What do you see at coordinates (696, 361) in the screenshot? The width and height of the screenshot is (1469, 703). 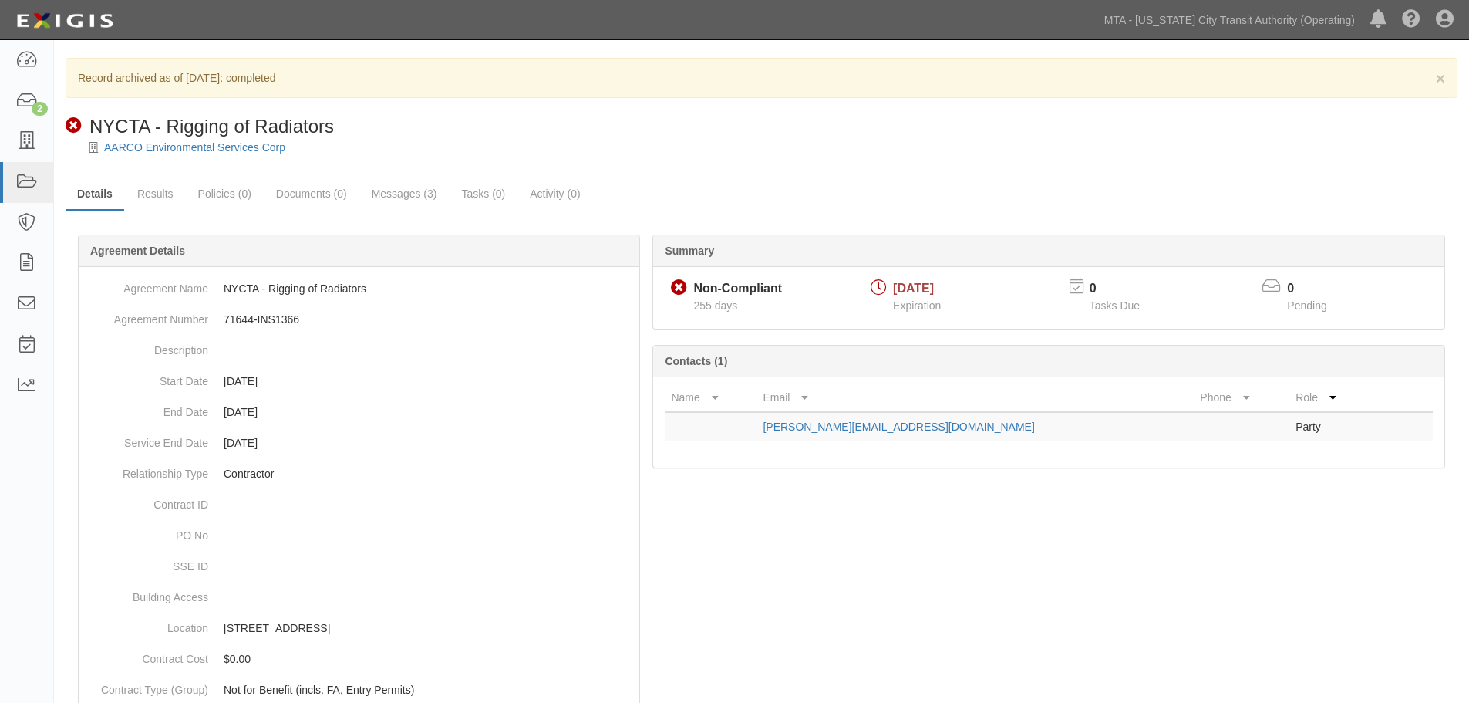 I see `b: Contacts (1)` at bounding box center [696, 361].